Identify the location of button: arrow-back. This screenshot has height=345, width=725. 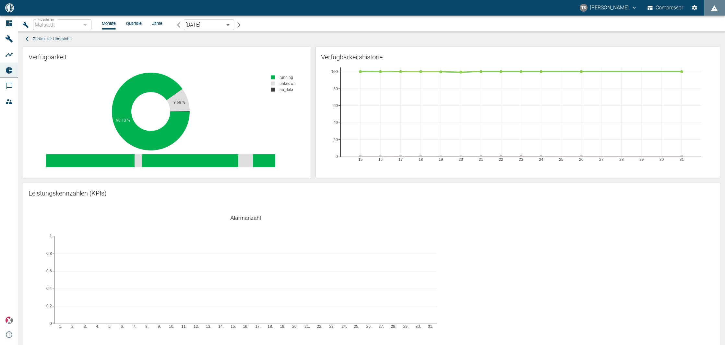
(178, 25).